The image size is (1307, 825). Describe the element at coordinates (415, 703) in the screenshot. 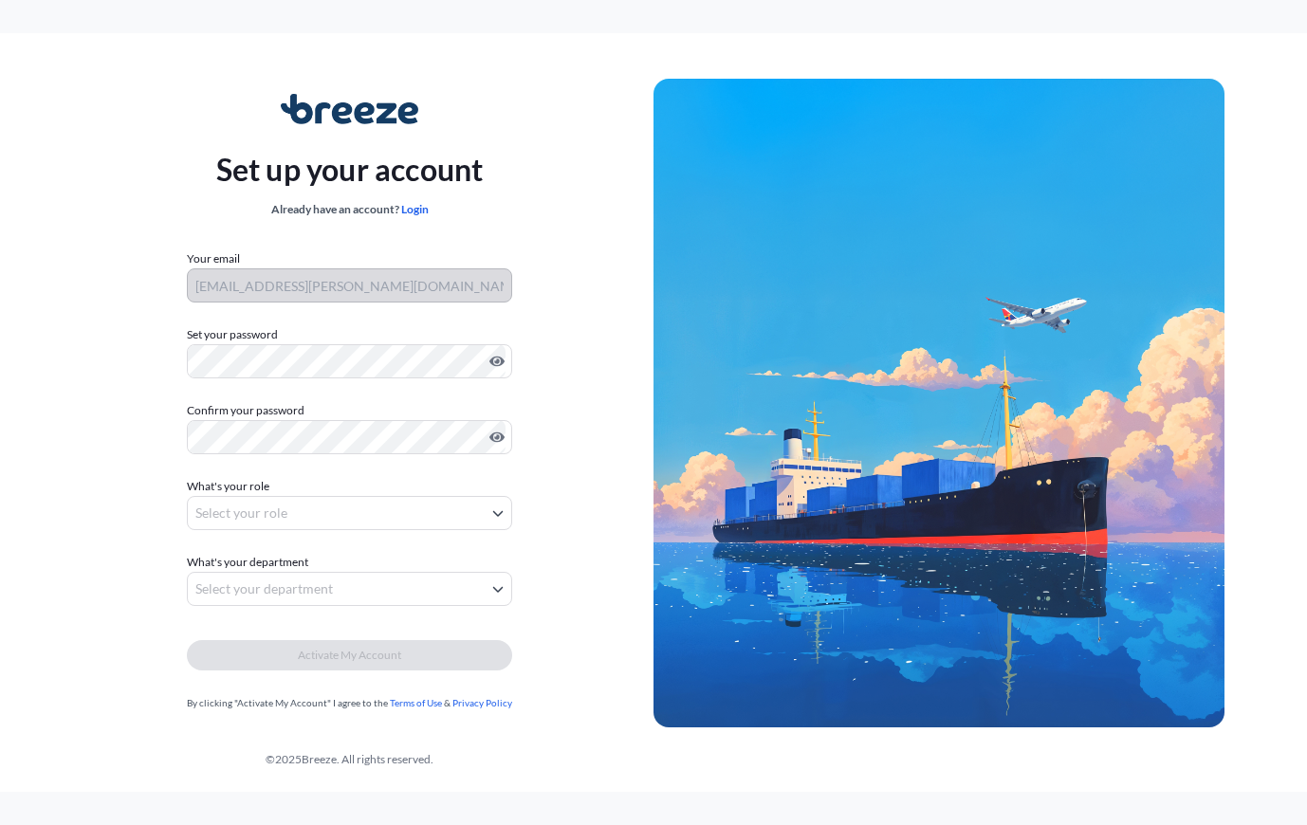

I see `a: Terms of Use` at that location.